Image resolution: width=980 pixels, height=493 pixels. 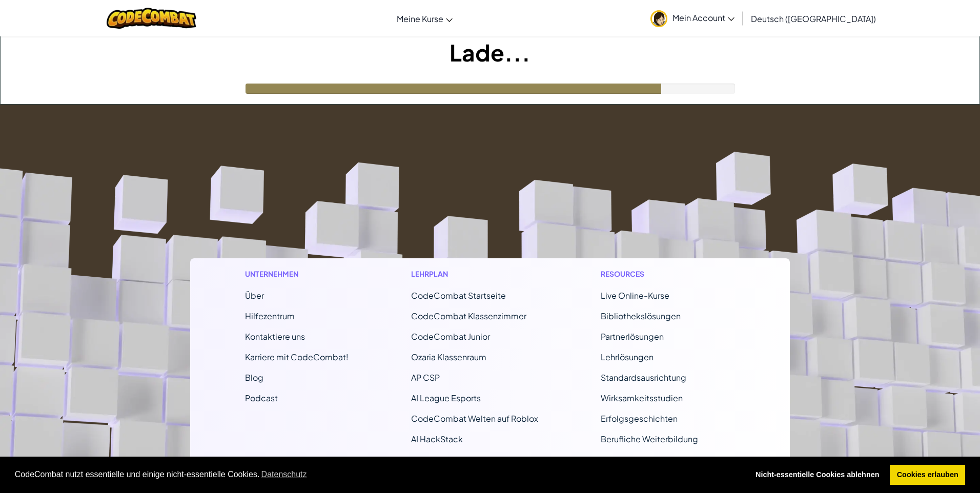 I want to click on a: Meine Kurse, so click(x=424, y=18).